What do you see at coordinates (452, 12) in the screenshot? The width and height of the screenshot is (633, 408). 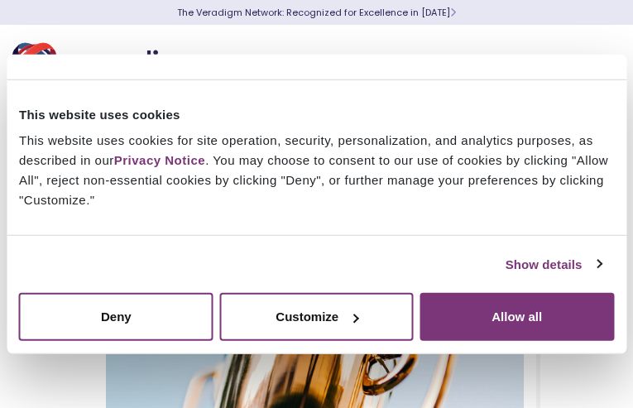 I see `span: Learn More` at bounding box center [452, 12].